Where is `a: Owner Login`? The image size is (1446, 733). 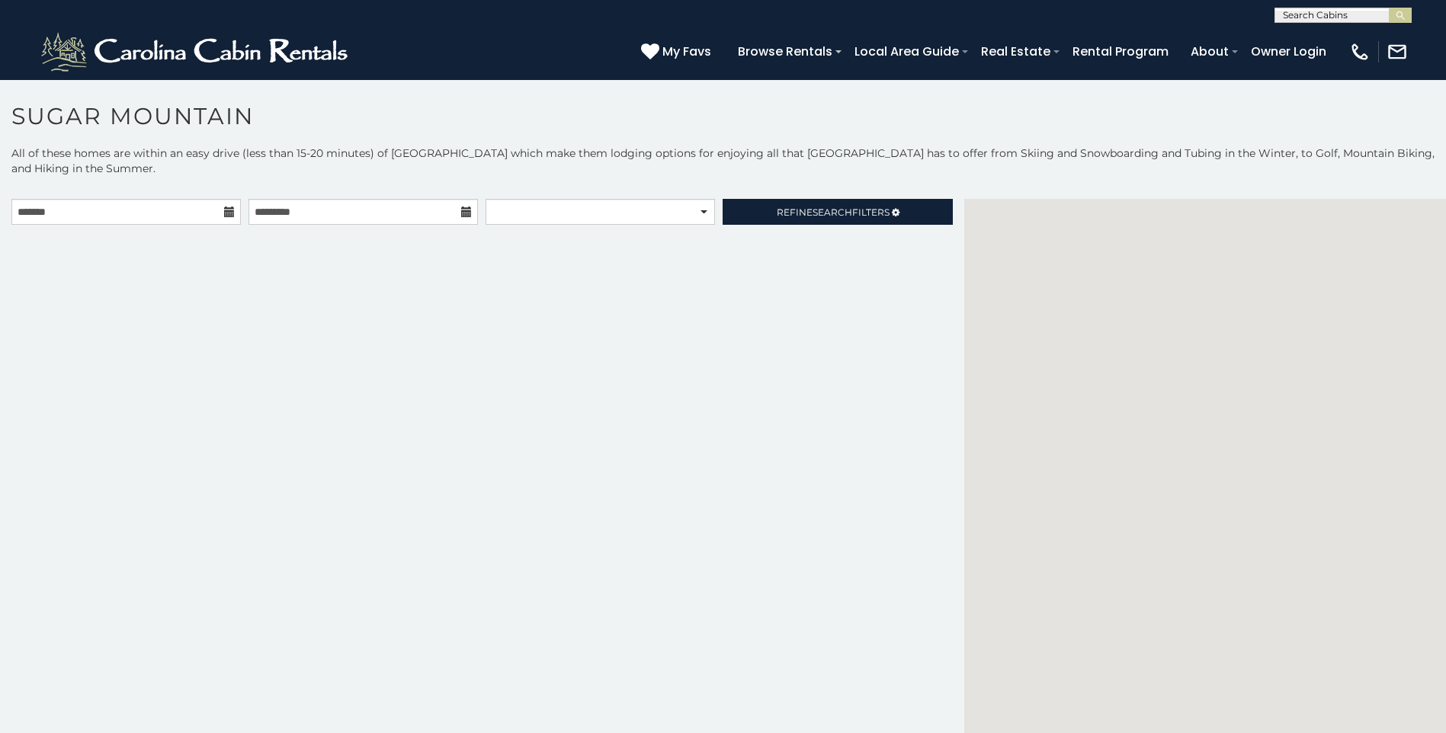 a: Owner Login is located at coordinates (1288, 51).